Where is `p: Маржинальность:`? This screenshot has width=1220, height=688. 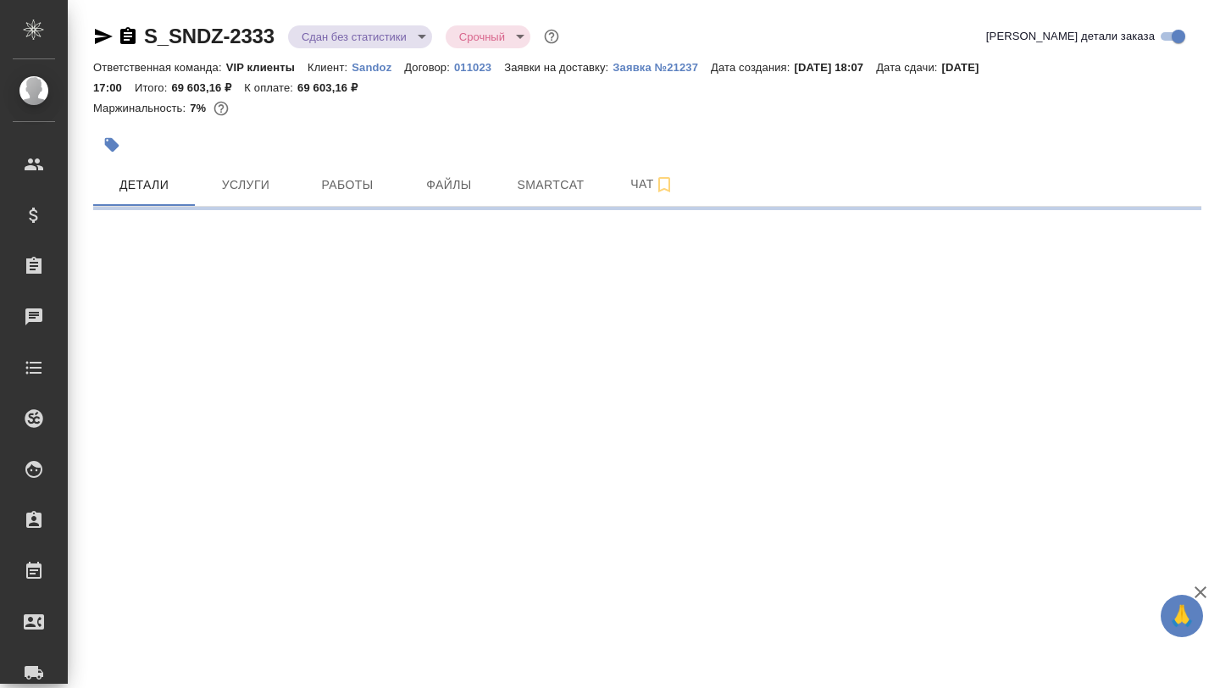
p: Маржинальность: is located at coordinates (142, 108).